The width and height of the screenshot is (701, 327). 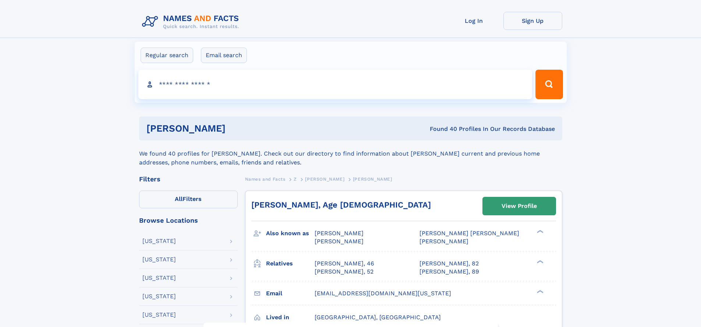 I want to click on h3: Also known as, so click(x=290, y=233).